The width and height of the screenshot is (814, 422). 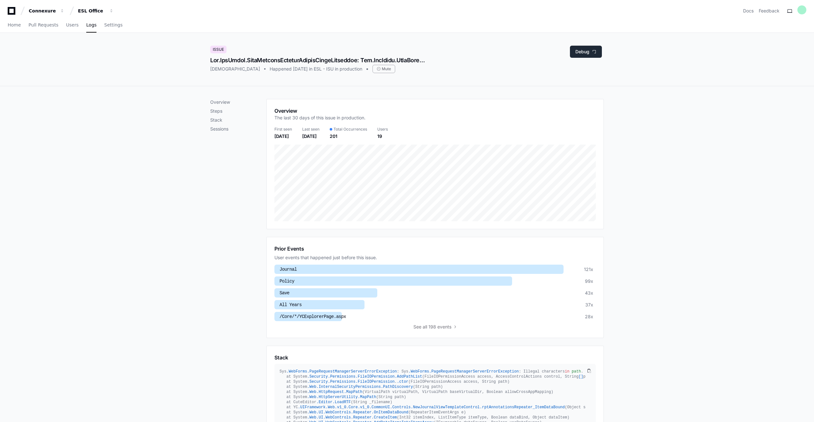 I want to click on span: Pull Requests, so click(x=43, y=25).